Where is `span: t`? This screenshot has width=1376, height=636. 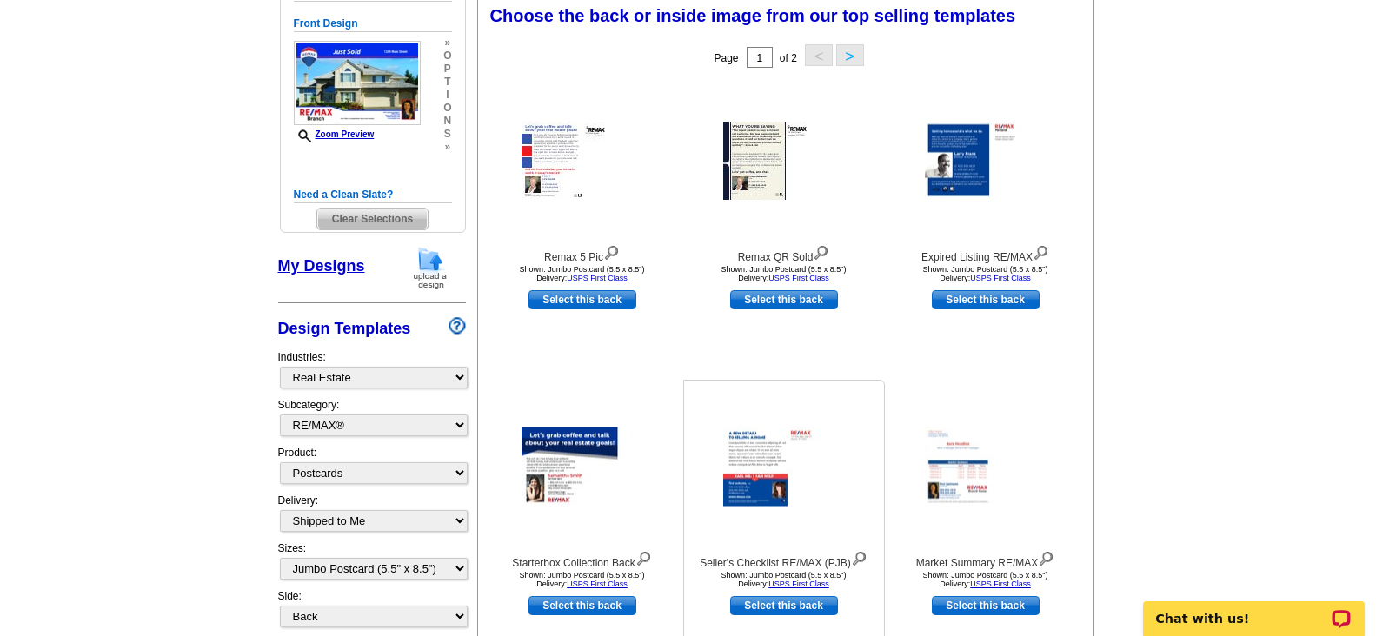 span: t is located at coordinates (447, 82).